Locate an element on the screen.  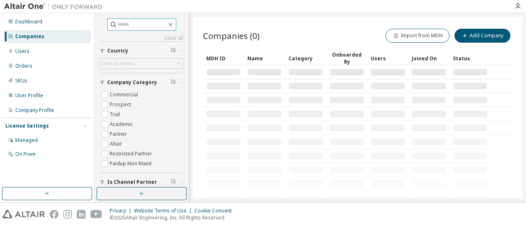
div: Website Terms of Use is located at coordinates (164, 211).